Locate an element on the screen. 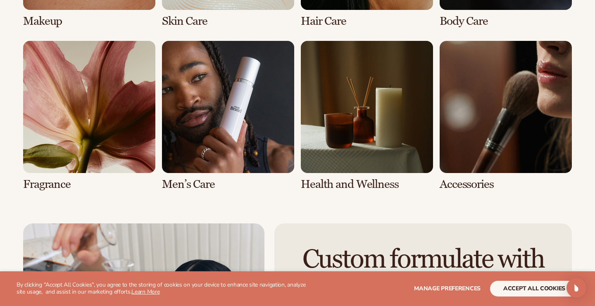 The height and width of the screenshot is (306, 595). div: 5 / 8 is located at coordinates (89, 116).